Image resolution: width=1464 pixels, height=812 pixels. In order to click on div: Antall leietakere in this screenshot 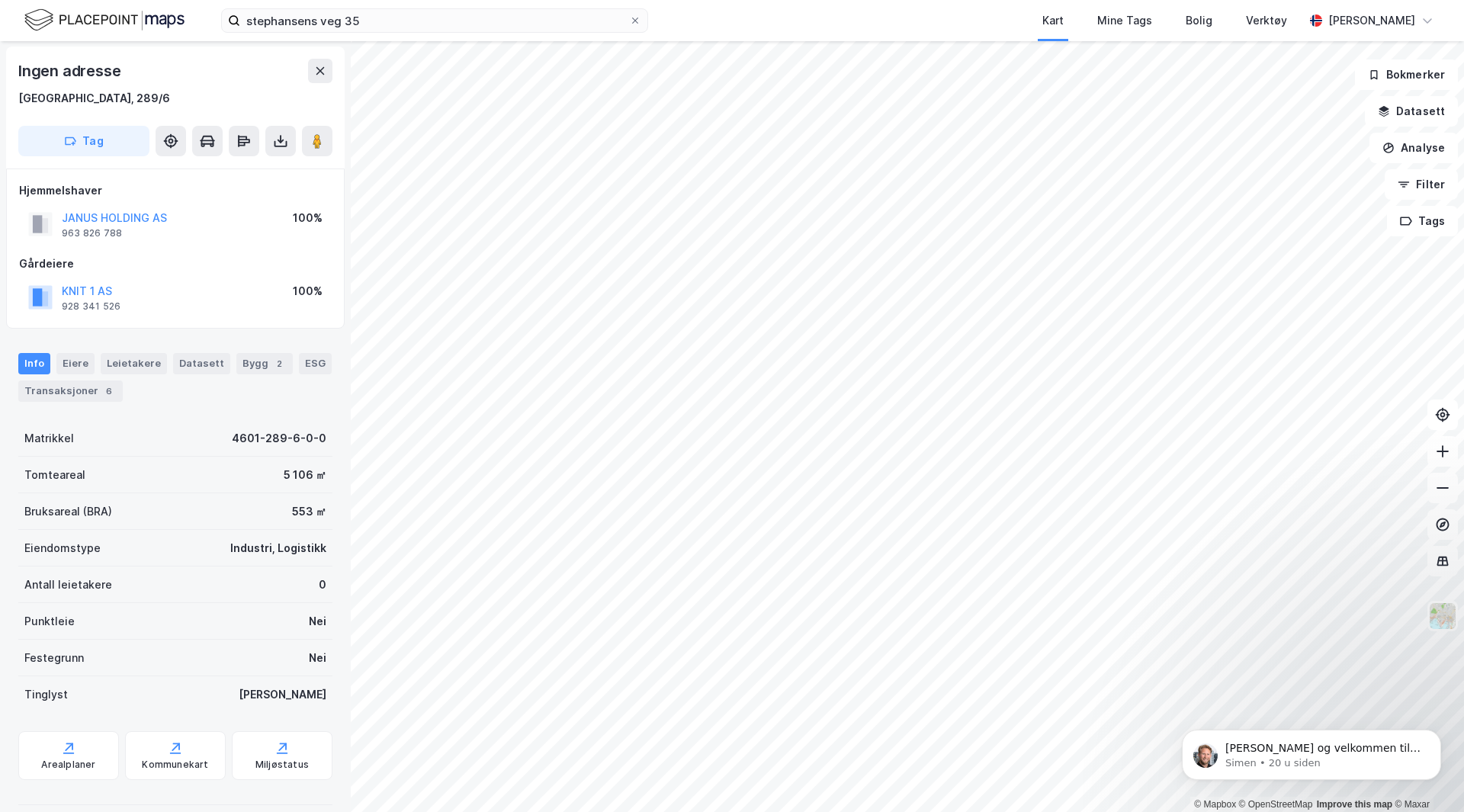, I will do `click(68, 584)`.